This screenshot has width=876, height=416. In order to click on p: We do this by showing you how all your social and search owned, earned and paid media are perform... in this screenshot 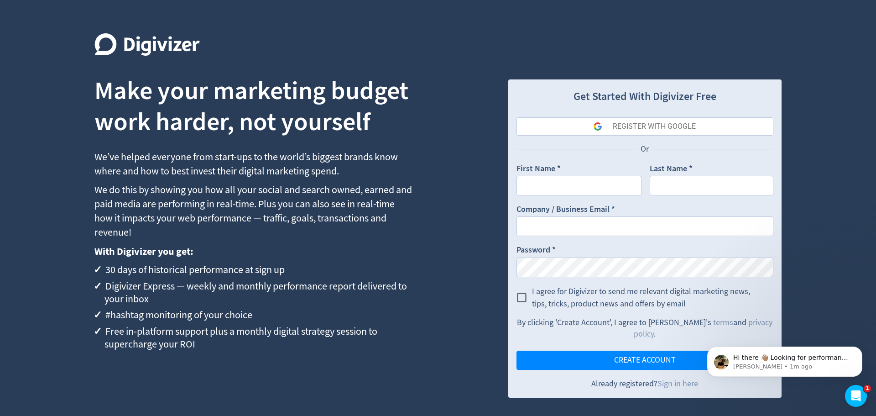, I will do `click(254, 211)`.